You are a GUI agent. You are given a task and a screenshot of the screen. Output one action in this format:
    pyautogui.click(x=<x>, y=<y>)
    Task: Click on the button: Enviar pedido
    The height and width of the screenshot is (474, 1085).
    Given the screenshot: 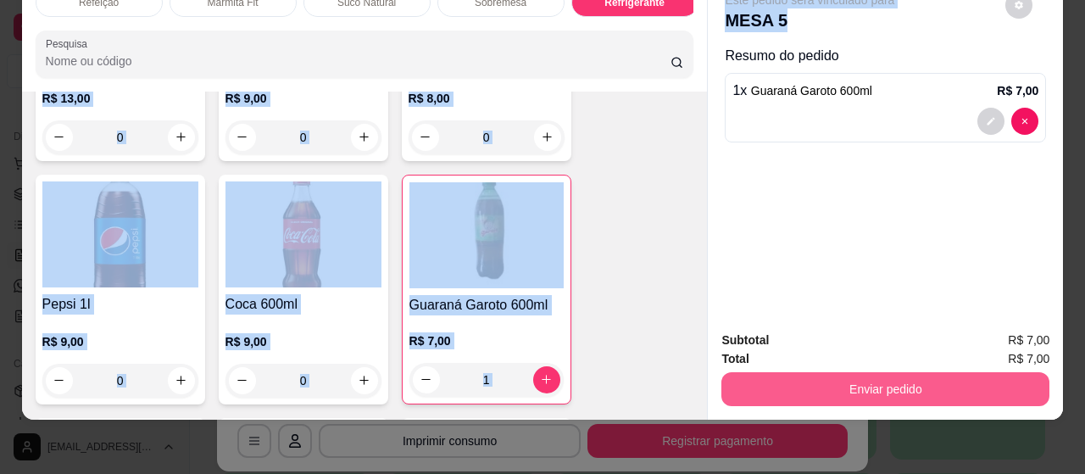 What is the action you would take?
    pyautogui.click(x=885, y=389)
    